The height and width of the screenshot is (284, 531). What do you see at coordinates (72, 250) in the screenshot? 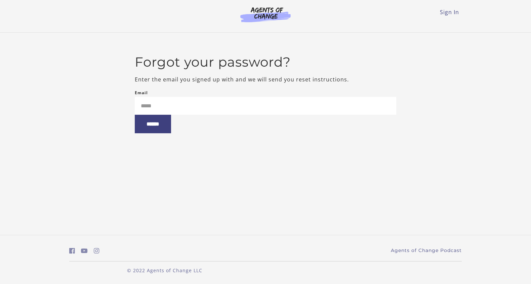
I see `a: https://www.facebook.com/groups/aswbtestprep (Open in a new window)` at bounding box center [72, 250].